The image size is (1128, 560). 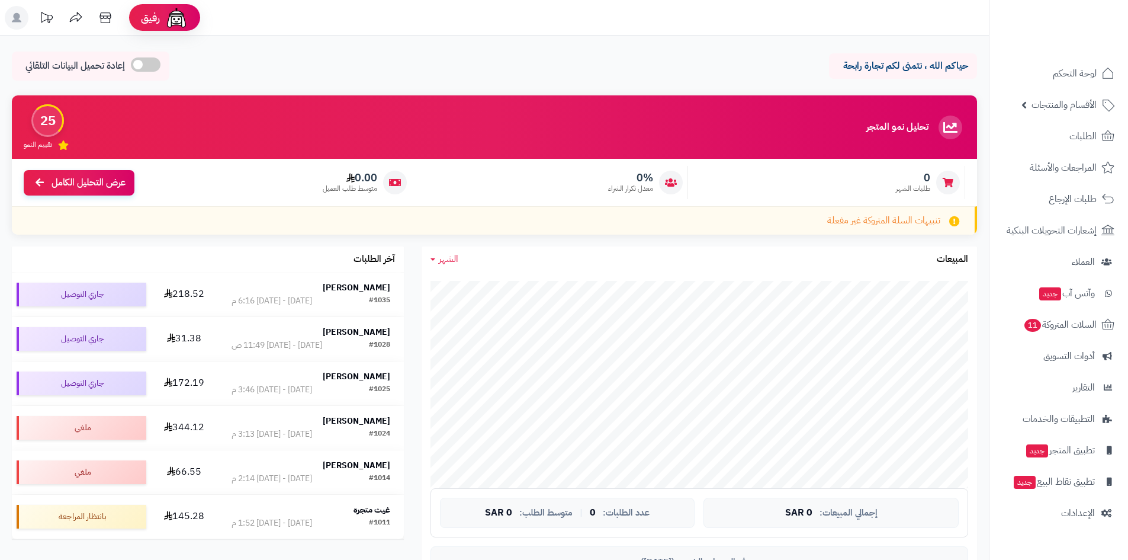 What do you see at coordinates (631, 178) in the screenshot?
I see `span: 0%` at bounding box center [631, 178].